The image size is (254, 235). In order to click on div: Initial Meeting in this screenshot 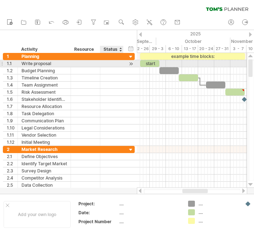, I will do `click(44, 142)`.